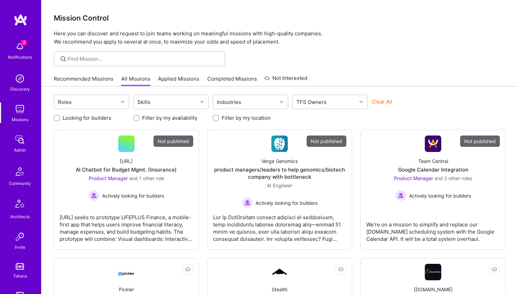 The height and width of the screenshot is (294, 518). I want to click on a: Applied Missions, so click(178, 80).